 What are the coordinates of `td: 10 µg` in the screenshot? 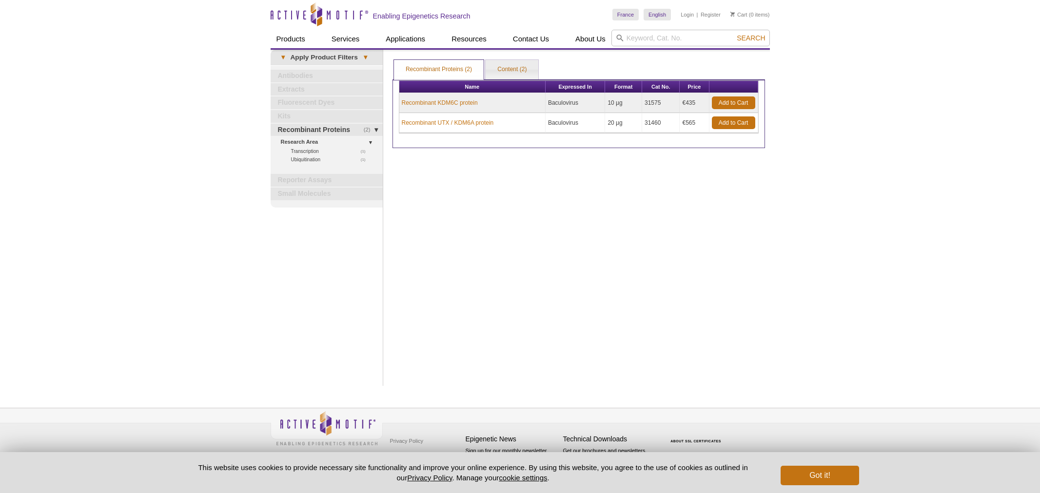 It's located at (624, 103).